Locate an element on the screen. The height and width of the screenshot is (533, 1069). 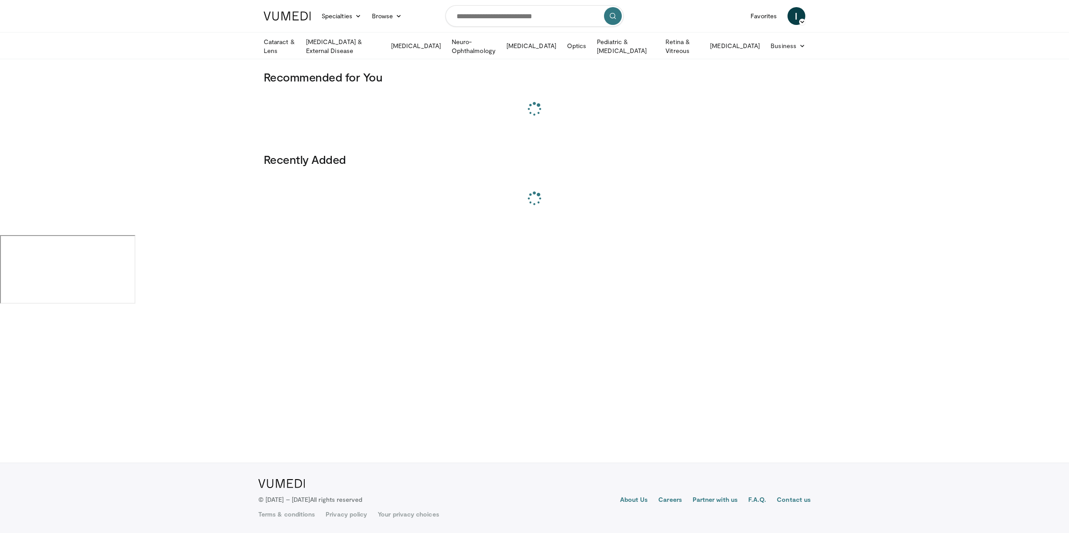
a: Business is located at coordinates (788, 46).